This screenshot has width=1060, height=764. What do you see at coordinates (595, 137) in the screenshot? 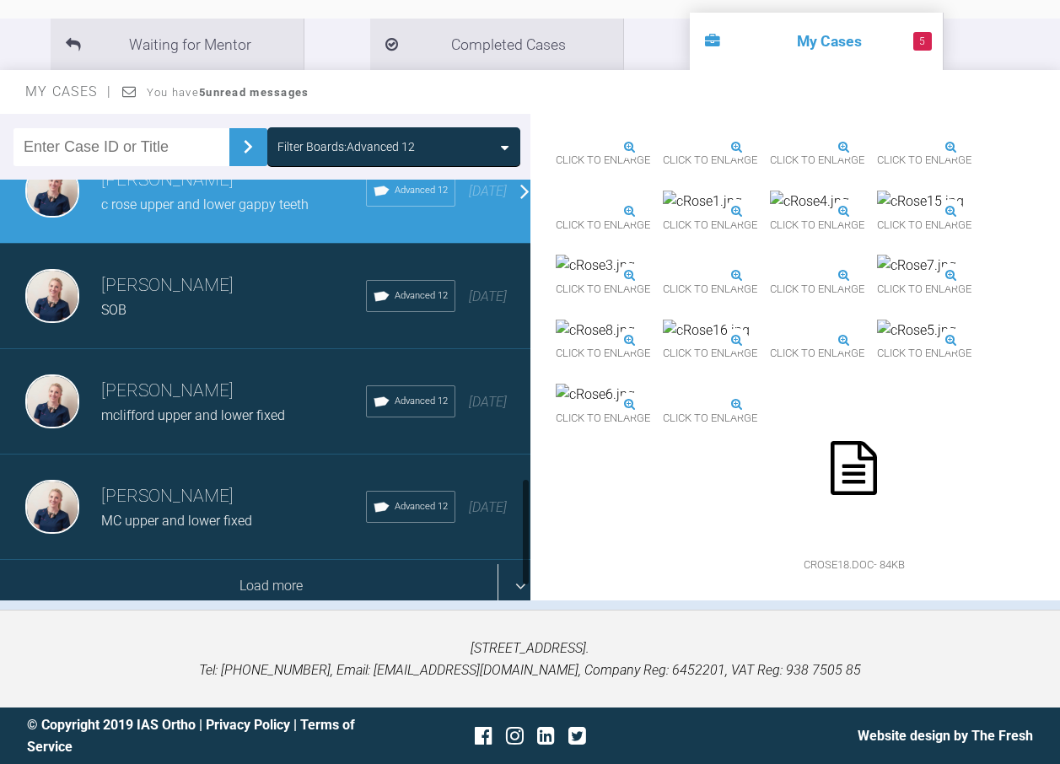
I see `img: cRose9.jpg` at bounding box center [595, 137].